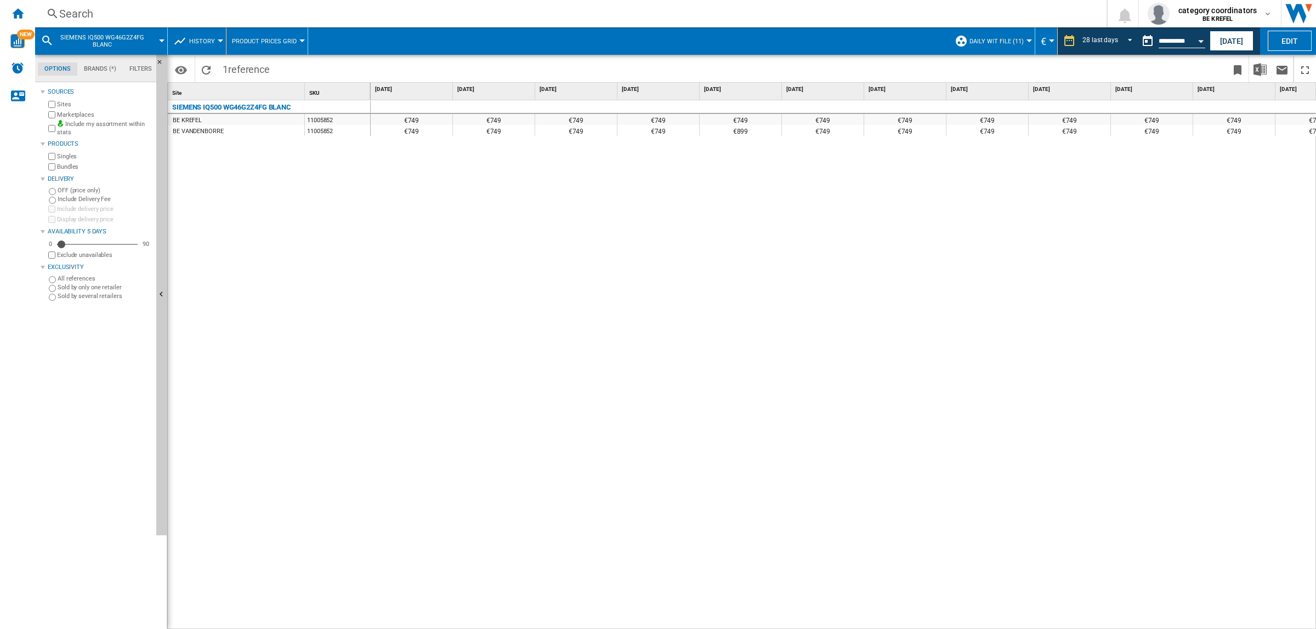 The height and width of the screenshot is (629, 1316). What do you see at coordinates (52, 128) in the screenshot?
I see `input: Include my assortment within stats` at bounding box center [52, 128].